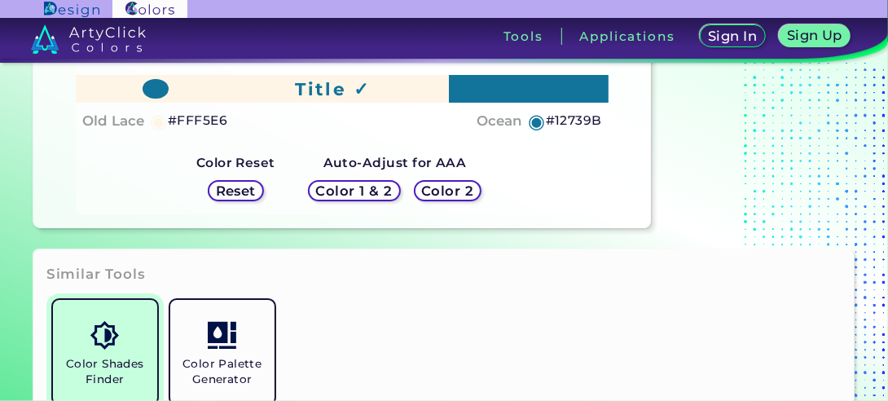  Describe the element at coordinates (354, 191) in the screenshot. I see `h5: Color 1 & 2` at that location.